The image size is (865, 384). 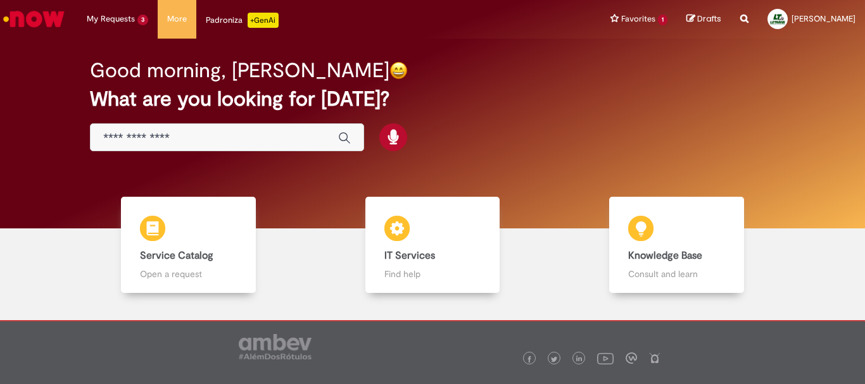 I want to click on img: logo_footer_twitter.png, so click(x=554, y=360).